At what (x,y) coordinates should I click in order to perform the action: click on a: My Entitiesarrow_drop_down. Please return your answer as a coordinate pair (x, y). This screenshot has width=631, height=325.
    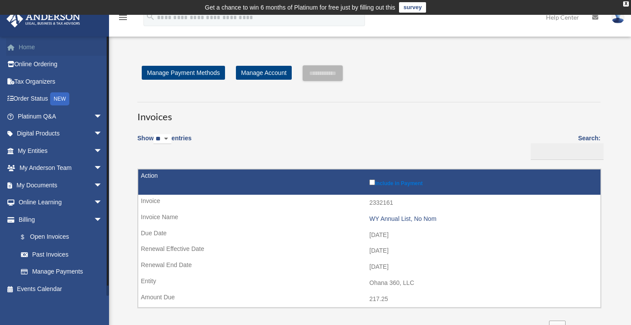
    Looking at the image, I should click on (61, 151).